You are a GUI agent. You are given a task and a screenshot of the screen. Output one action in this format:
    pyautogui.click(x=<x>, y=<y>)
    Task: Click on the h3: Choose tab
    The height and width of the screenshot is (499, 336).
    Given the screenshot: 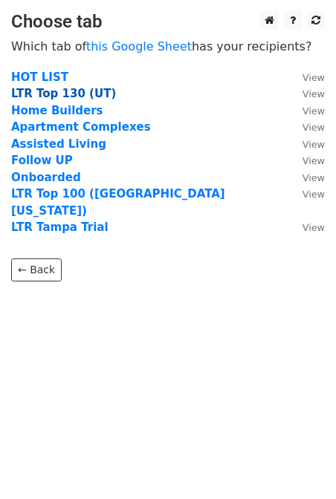 What is the action you would take?
    pyautogui.click(x=168, y=22)
    